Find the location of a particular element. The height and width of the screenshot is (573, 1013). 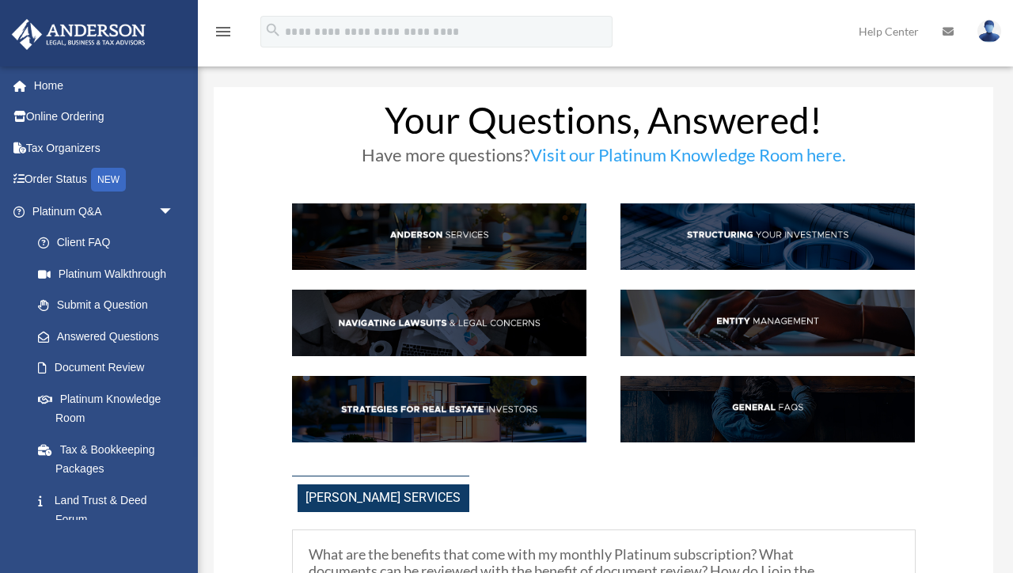

img: User Pic is located at coordinates (990, 31).